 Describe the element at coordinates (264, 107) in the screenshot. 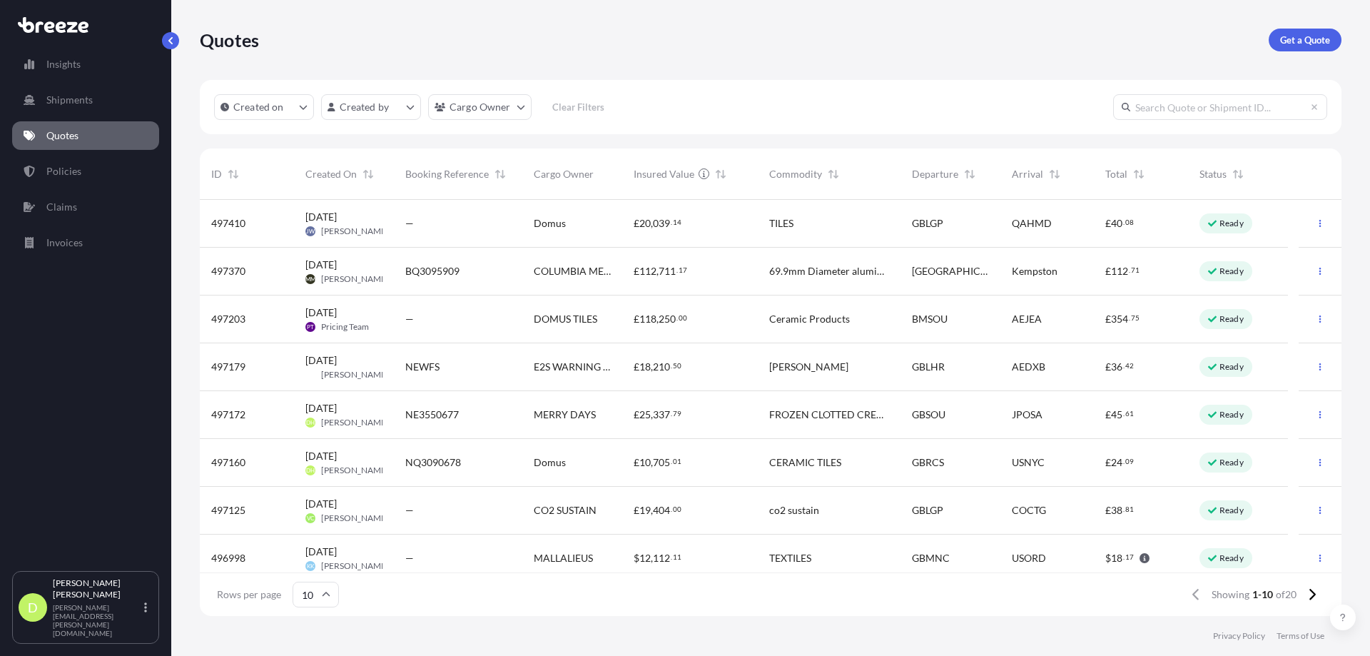

I see `button: createdOn Filter options` at that location.